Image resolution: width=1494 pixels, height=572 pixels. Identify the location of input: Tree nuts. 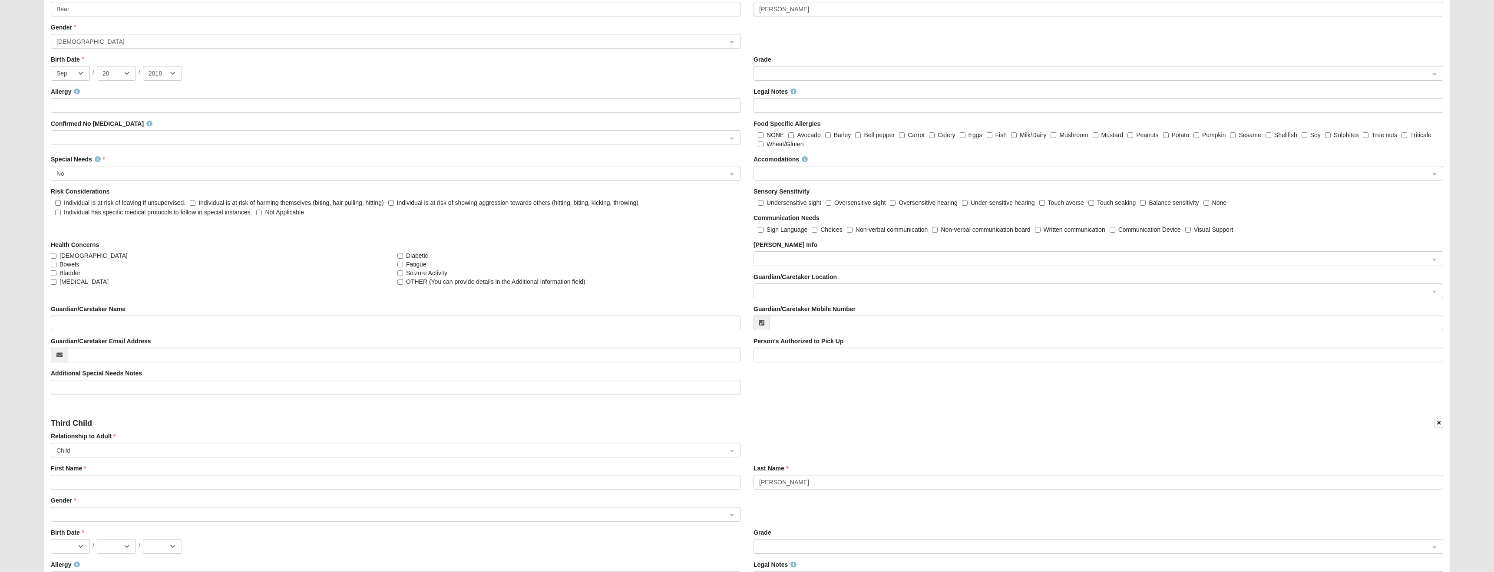
(1365, 135).